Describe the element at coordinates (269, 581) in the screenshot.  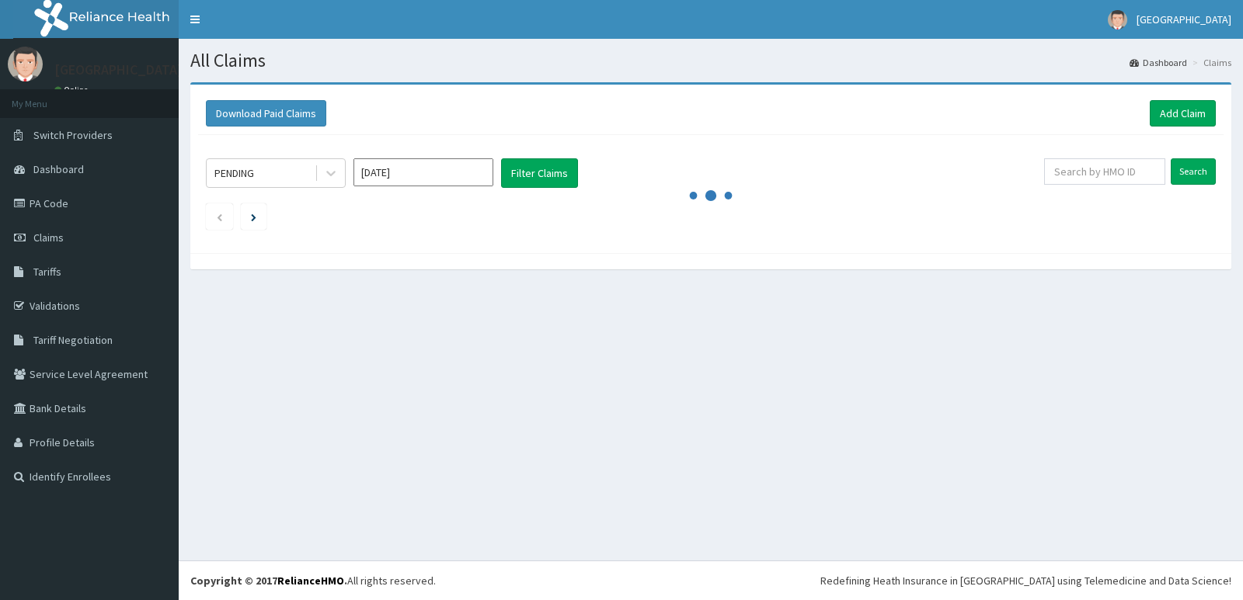
I see `strong: Copyright © 2017 .` at that location.